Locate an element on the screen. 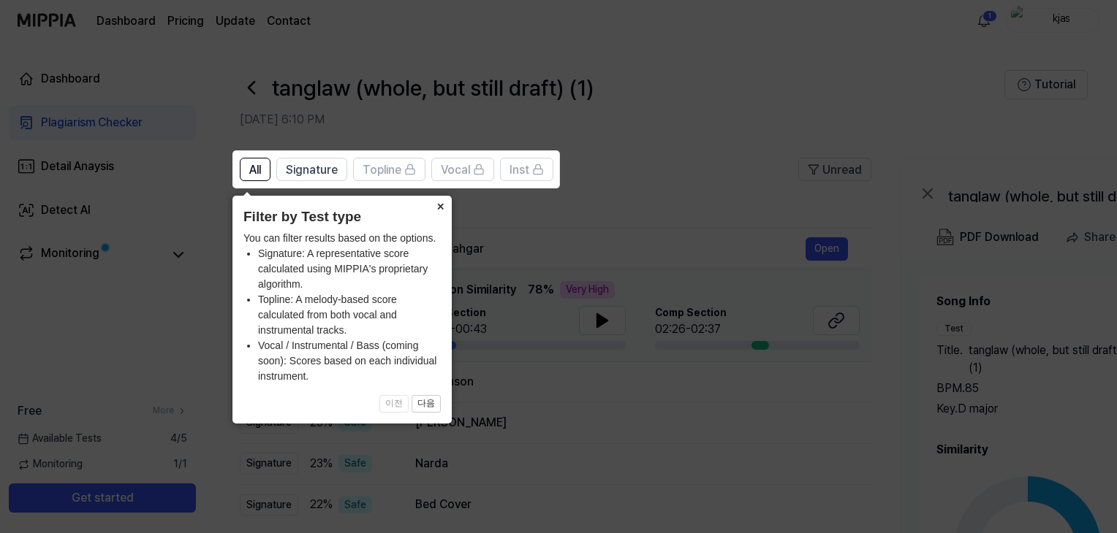 The width and height of the screenshot is (1117, 533). button: Close is located at coordinates (440, 206).